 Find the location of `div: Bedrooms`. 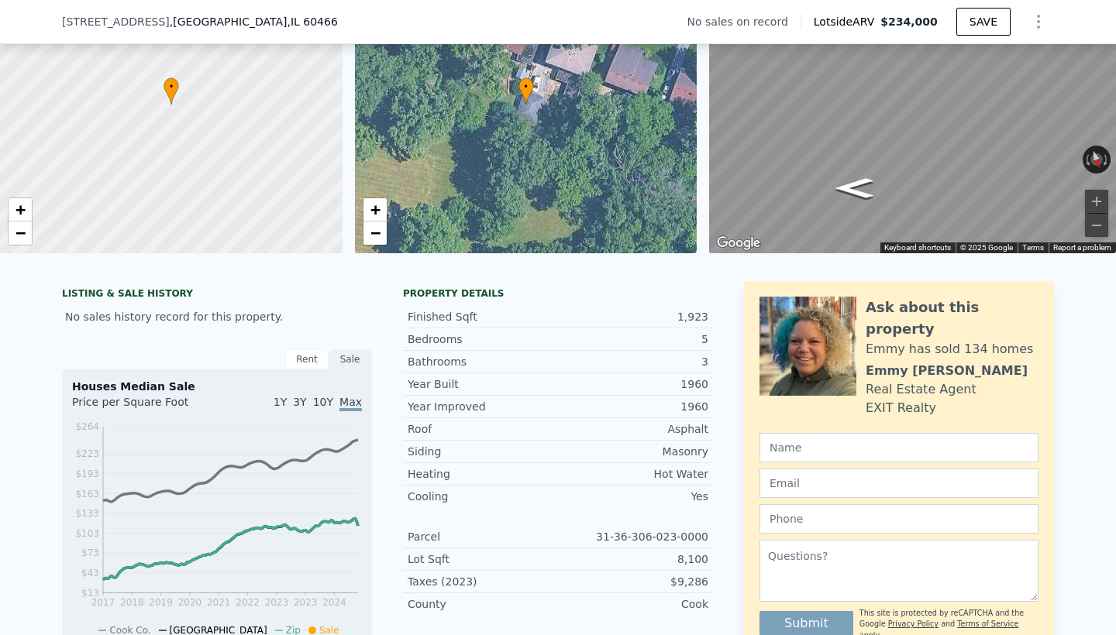

div: Bedrooms is located at coordinates (483, 339).